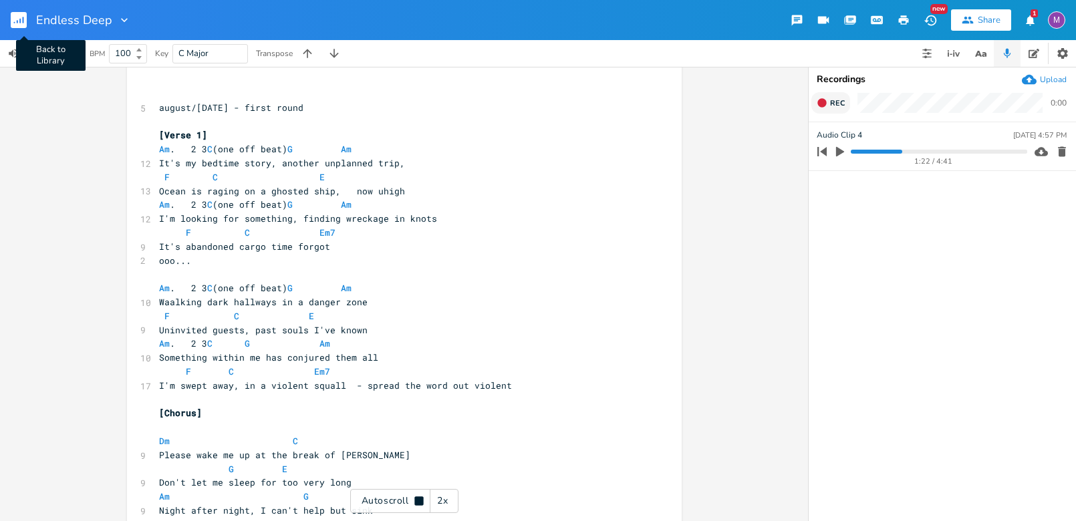  Describe the element at coordinates (943, 80) in the screenshot. I see `div: Recordings` at that location.